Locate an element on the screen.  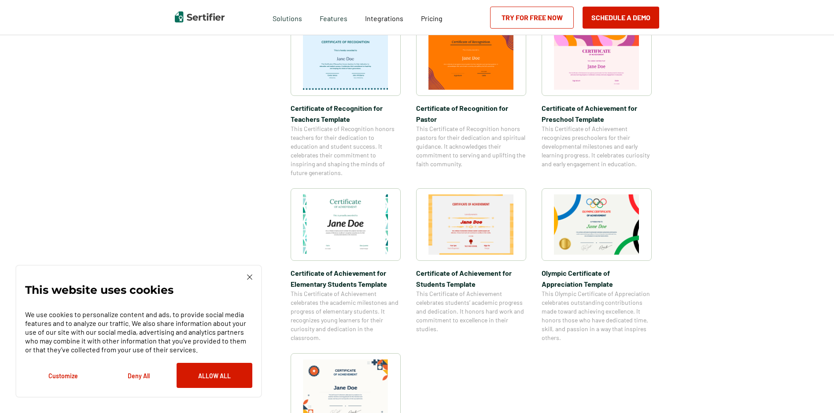
span: This Certificate of Achievement recognizes preschoolers for their developmental milestones and ea... is located at coordinates (596, 147).